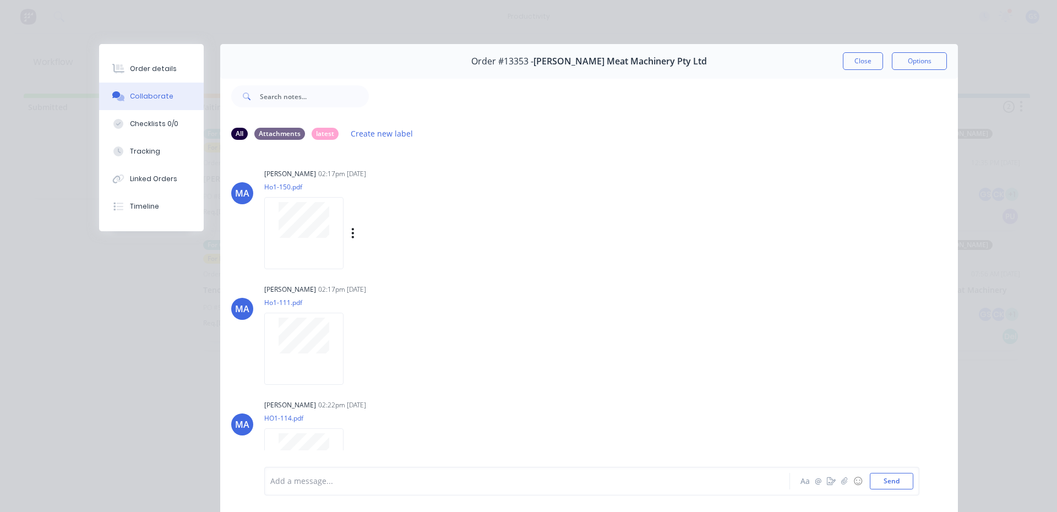 This screenshot has height=512, width=1057. I want to click on div: Tracking, so click(145, 151).